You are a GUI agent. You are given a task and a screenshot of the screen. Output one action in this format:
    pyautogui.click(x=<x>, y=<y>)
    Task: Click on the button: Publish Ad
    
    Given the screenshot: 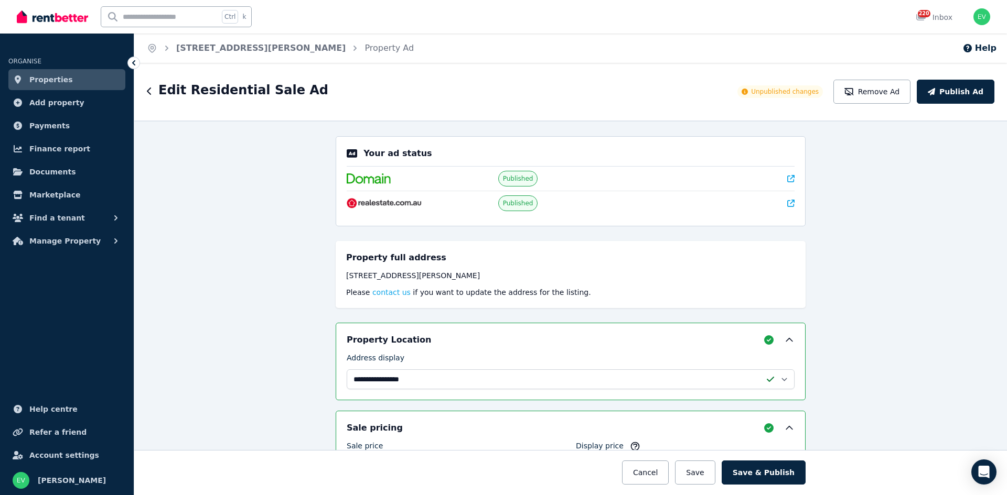 What is the action you would take?
    pyautogui.click(x=955, y=92)
    